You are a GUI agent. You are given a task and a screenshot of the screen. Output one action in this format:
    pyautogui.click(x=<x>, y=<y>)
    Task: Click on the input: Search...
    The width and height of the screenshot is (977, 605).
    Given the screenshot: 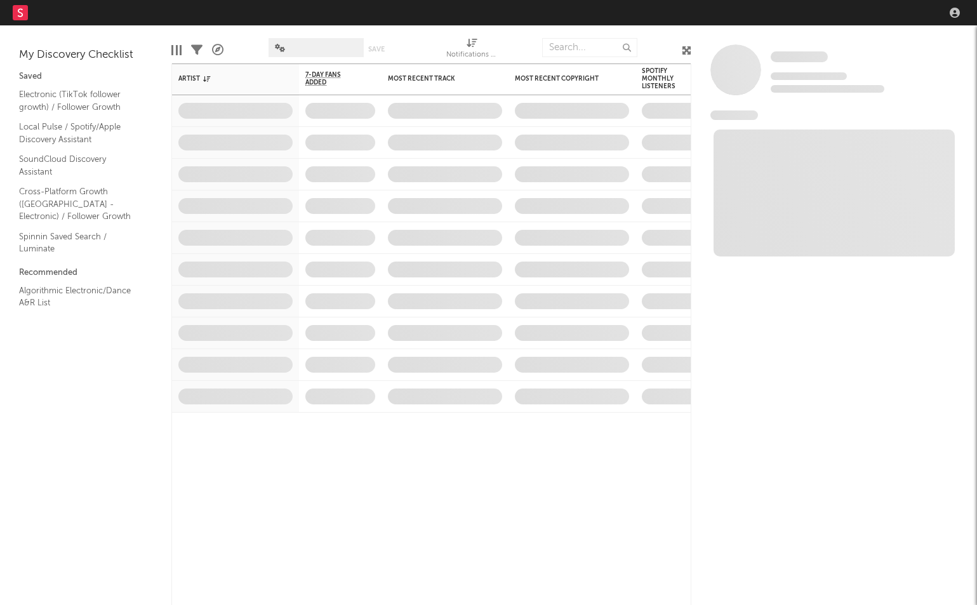 What is the action you would take?
    pyautogui.click(x=590, y=48)
    